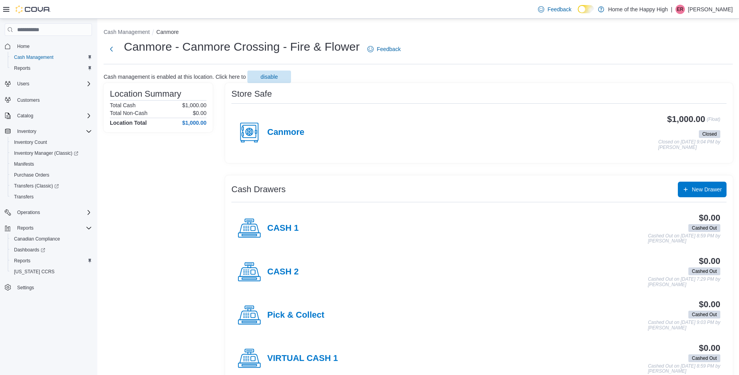  What do you see at coordinates (637, 9) in the screenshot?
I see `p: Home of the Happy High` at bounding box center [637, 9].